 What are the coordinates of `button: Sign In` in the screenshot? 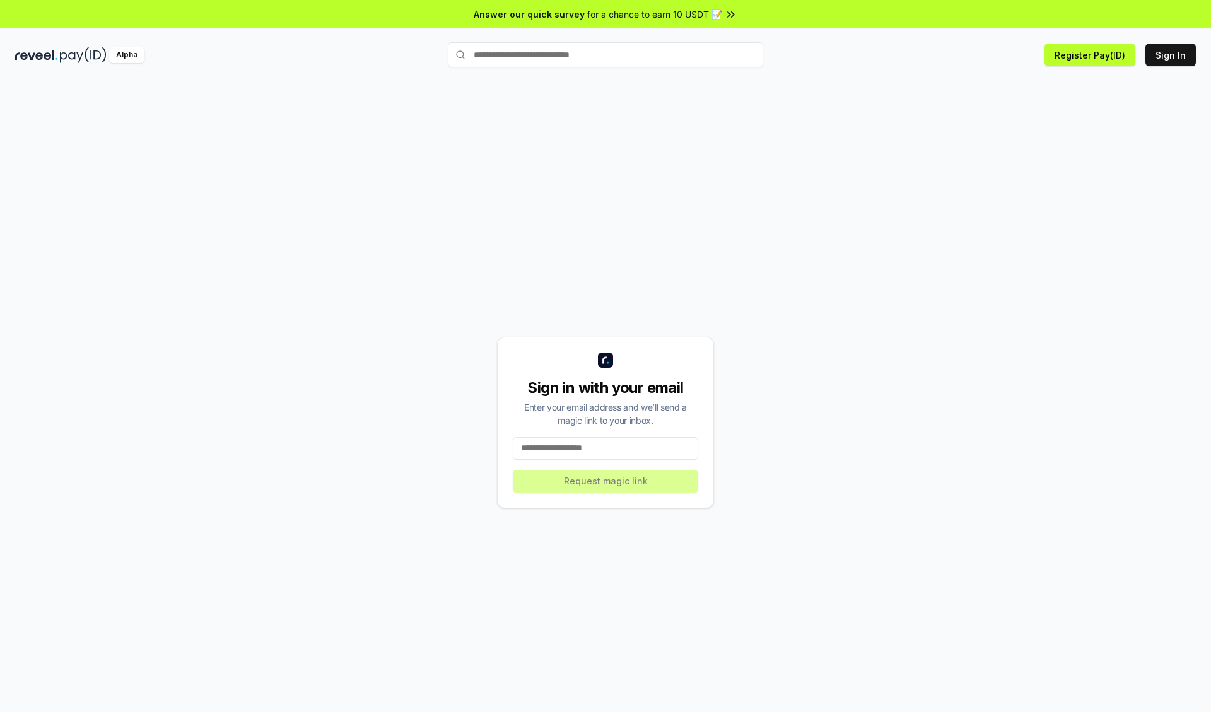 It's located at (1171, 55).